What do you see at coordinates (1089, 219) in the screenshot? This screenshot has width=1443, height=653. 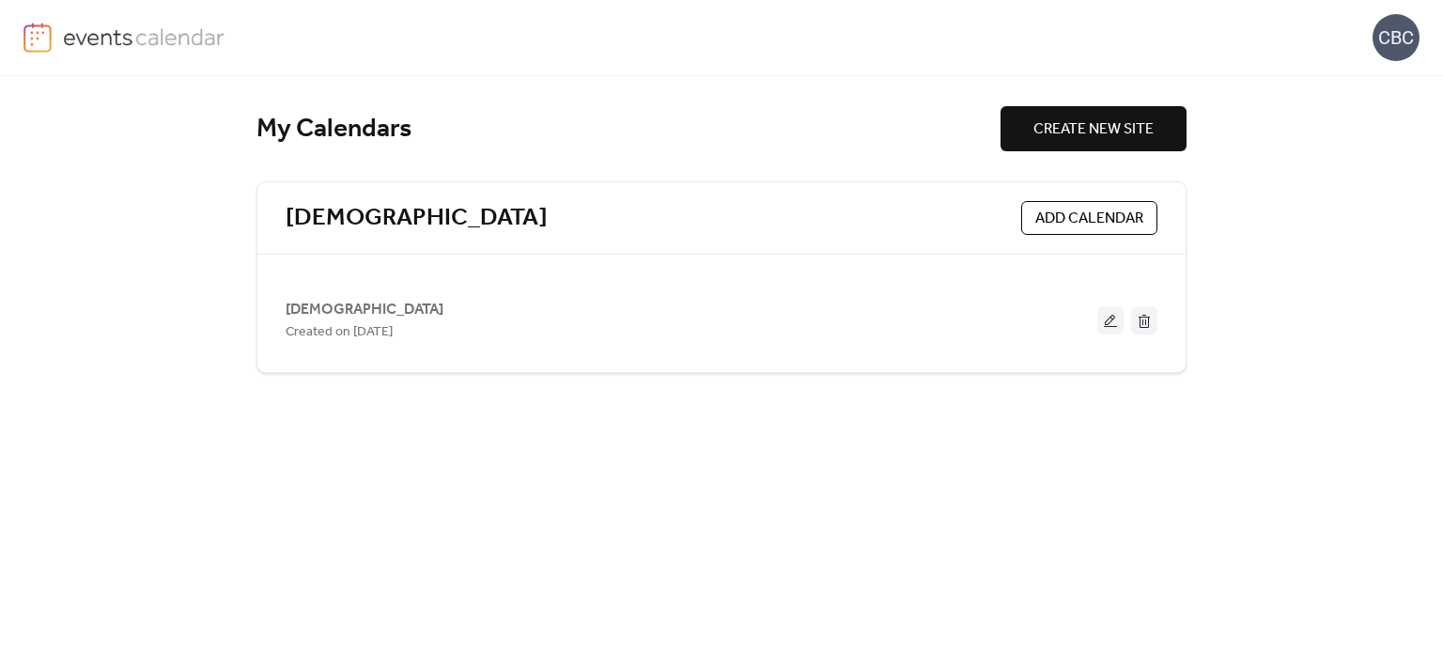 I see `span: ADD CALENDAR` at bounding box center [1089, 219].